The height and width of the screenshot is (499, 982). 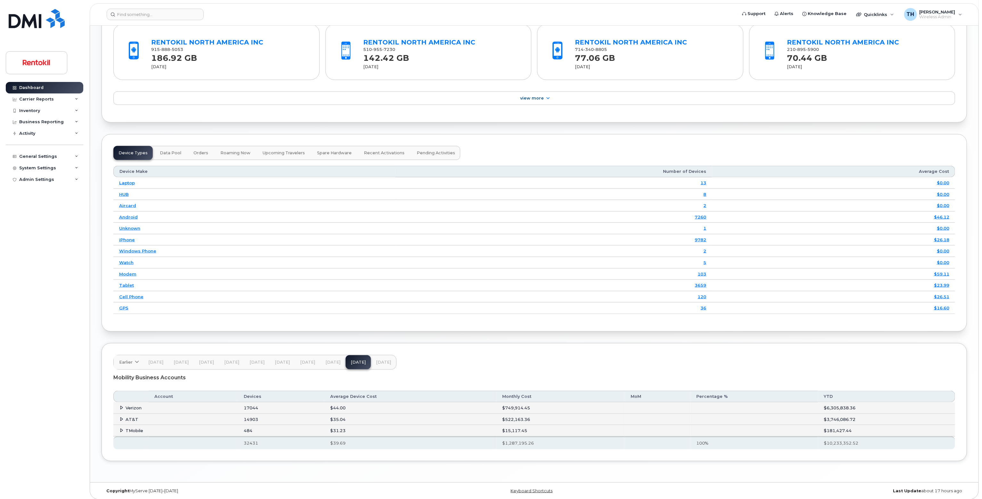 I want to click on div: Mobility Business Accounts, so click(x=534, y=378).